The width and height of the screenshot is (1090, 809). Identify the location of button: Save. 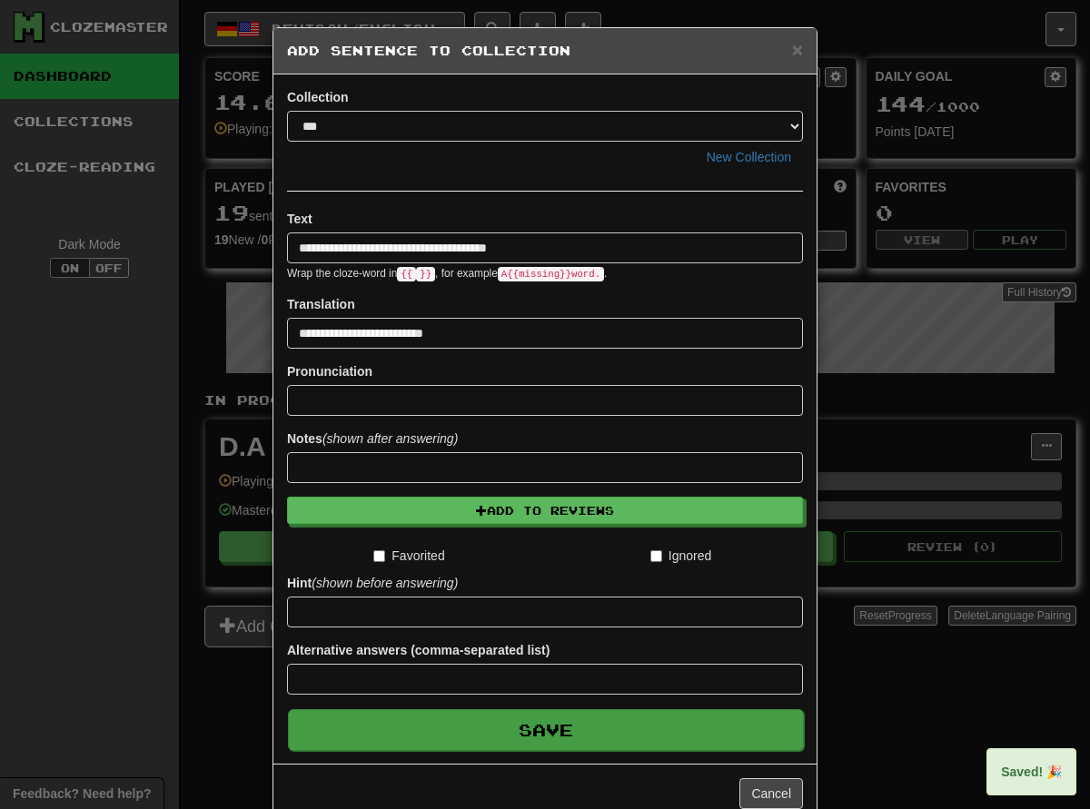
(546, 730).